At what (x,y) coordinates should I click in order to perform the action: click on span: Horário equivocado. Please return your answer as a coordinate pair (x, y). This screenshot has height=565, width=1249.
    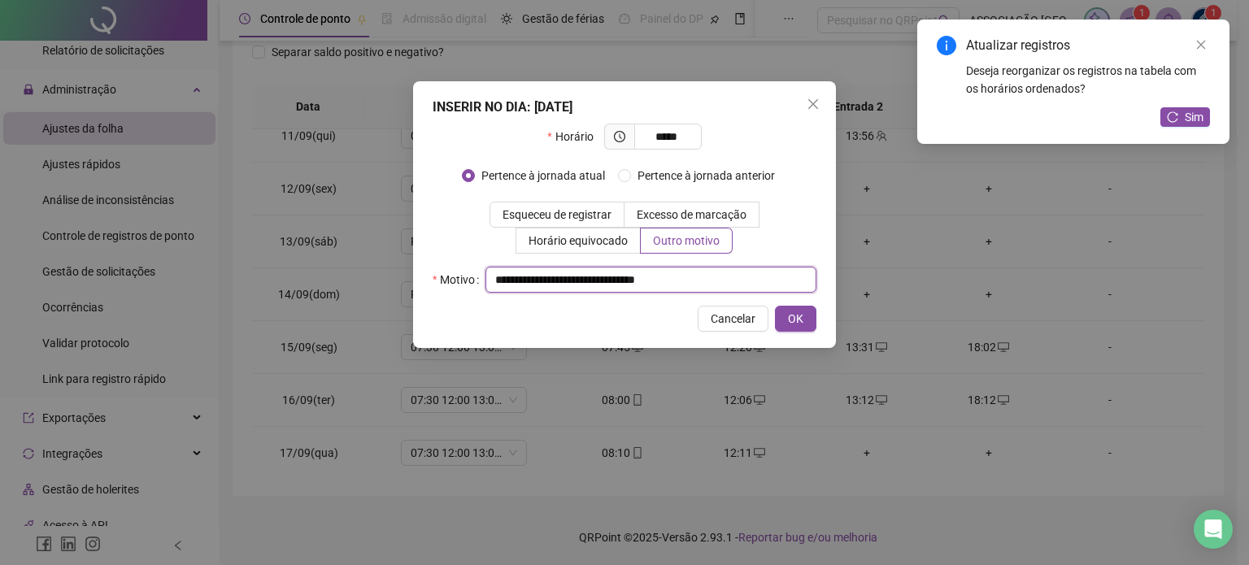
    Looking at the image, I should click on (578, 241).